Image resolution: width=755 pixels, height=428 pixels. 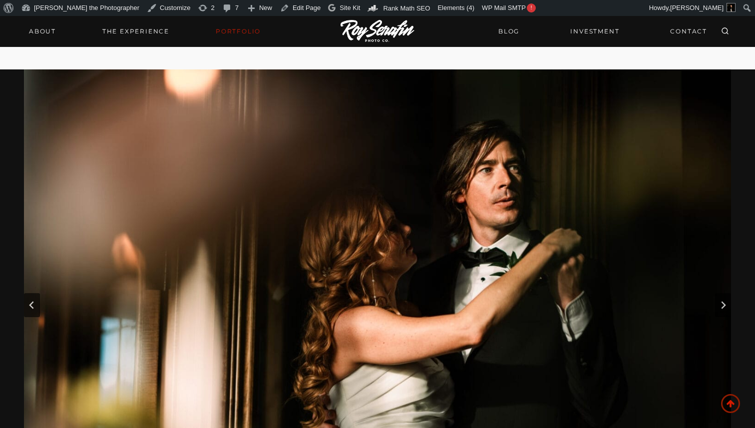 What do you see at coordinates (136, 31) in the screenshot?
I see `a: THE EXPERIENCE` at bounding box center [136, 31].